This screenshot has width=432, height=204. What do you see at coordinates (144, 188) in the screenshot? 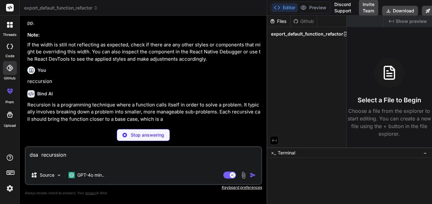
I see `p: Keyboard preferences` at bounding box center [144, 188].